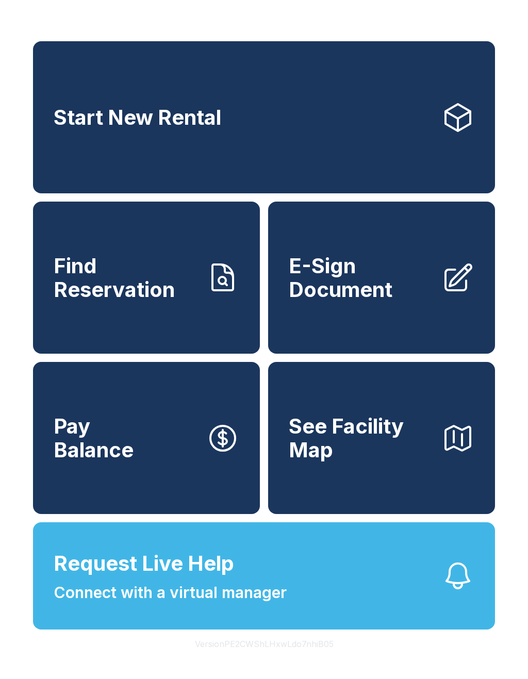 Image resolution: width=528 pixels, height=679 pixels. Describe the element at coordinates (170, 593) in the screenshot. I see `span: Connect with a virtual manager` at that location.